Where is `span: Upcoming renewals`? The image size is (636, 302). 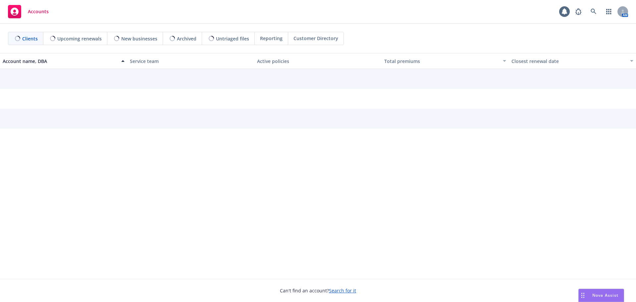
span: Upcoming renewals is located at coordinates (79, 38).